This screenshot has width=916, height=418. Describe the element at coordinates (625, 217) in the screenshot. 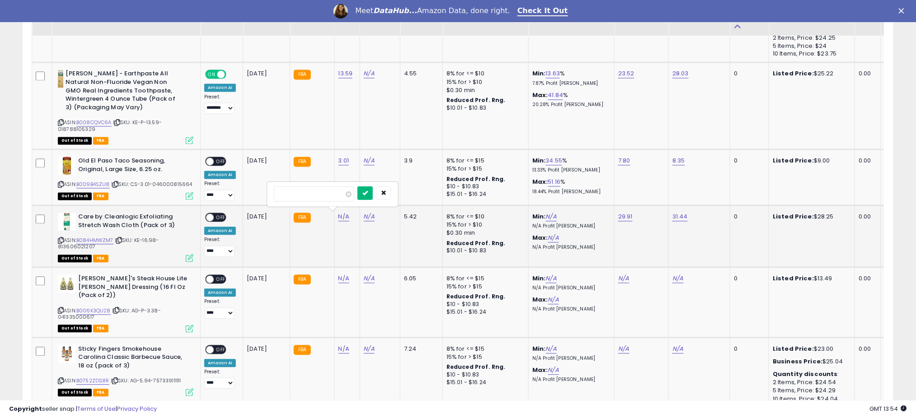

I see `a: 29.91` at that location.